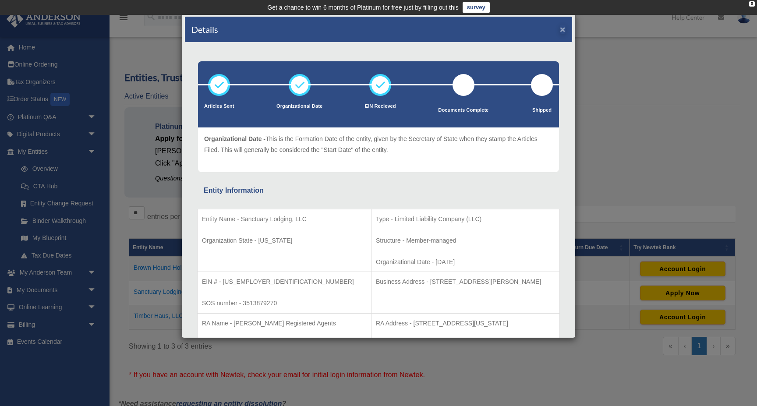 Image resolution: width=757 pixels, height=406 pixels. I want to click on div: Entity Information, so click(379, 191).